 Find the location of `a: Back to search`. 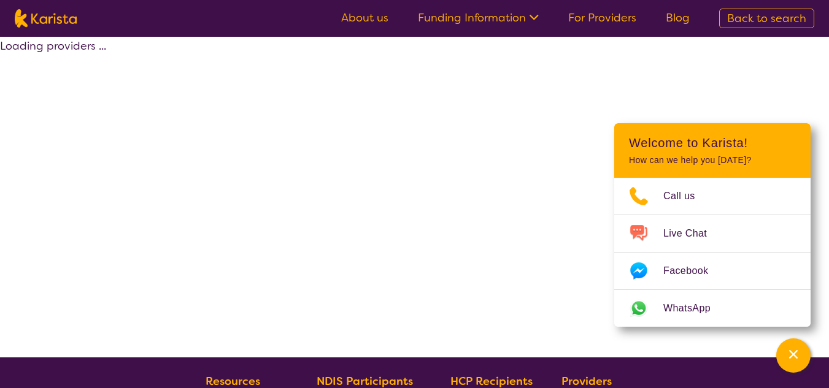

a: Back to search is located at coordinates (766, 18).